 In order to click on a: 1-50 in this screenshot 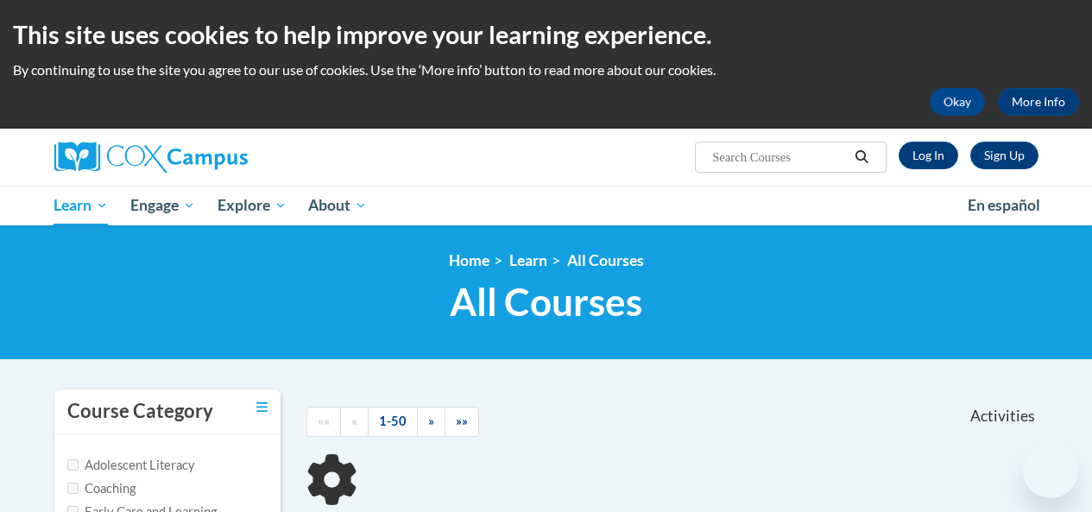, I will do `click(393, 421)`.